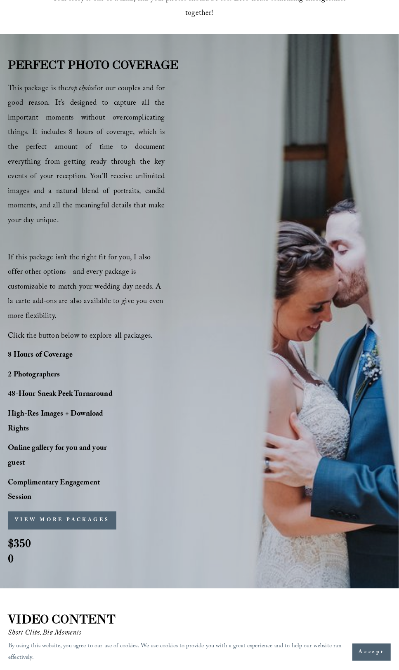  Describe the element at coordinates (54, 491) in the screenshot. I see `strong: Complimentary Engagement Session` at that location.